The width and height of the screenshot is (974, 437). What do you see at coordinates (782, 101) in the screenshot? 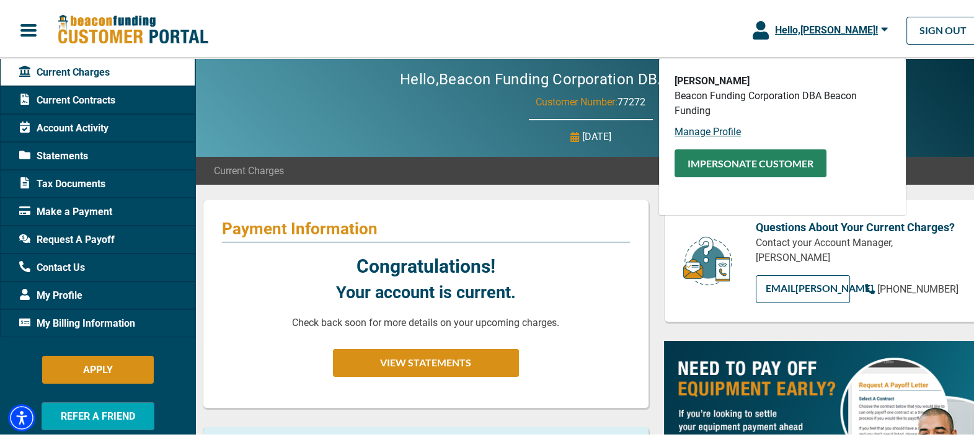
I see `p: Beacon Funding Corporation DBA Beacon Funding` at bounding box center [782, 101].